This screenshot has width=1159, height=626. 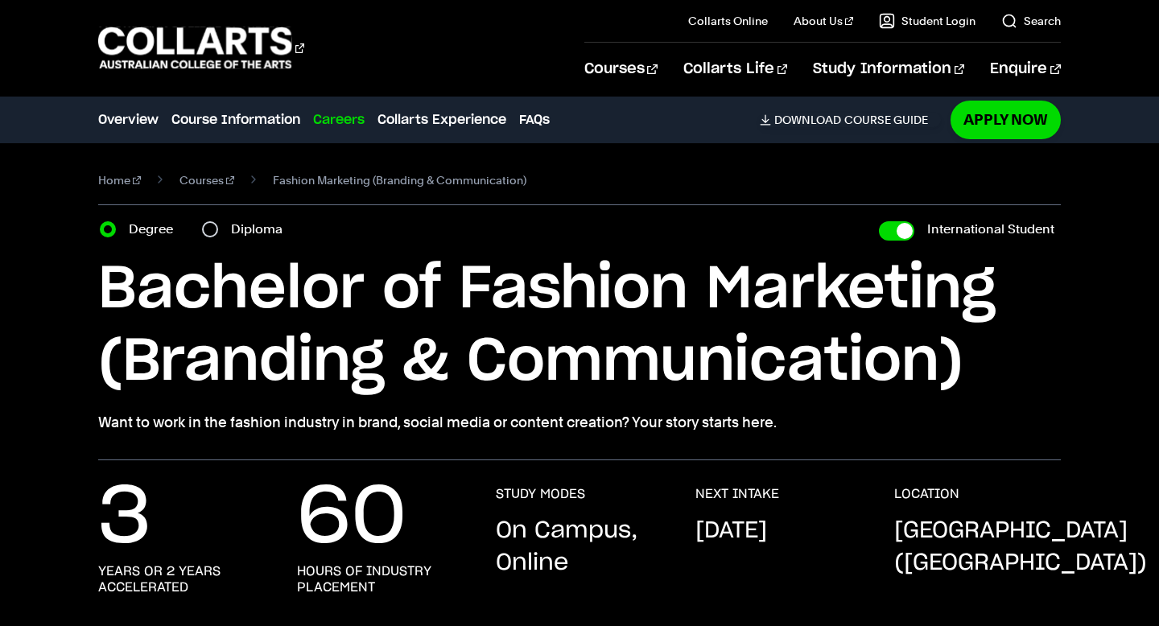 What do you see at coordinates (927, 494) in the screenshot?
I see `h3: LOCATION` at bounding box center [927, 494].